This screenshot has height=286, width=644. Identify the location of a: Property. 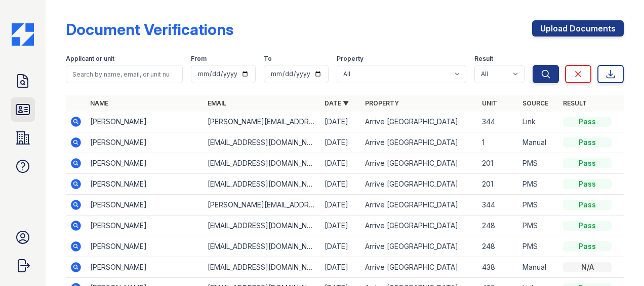
(382, 103).